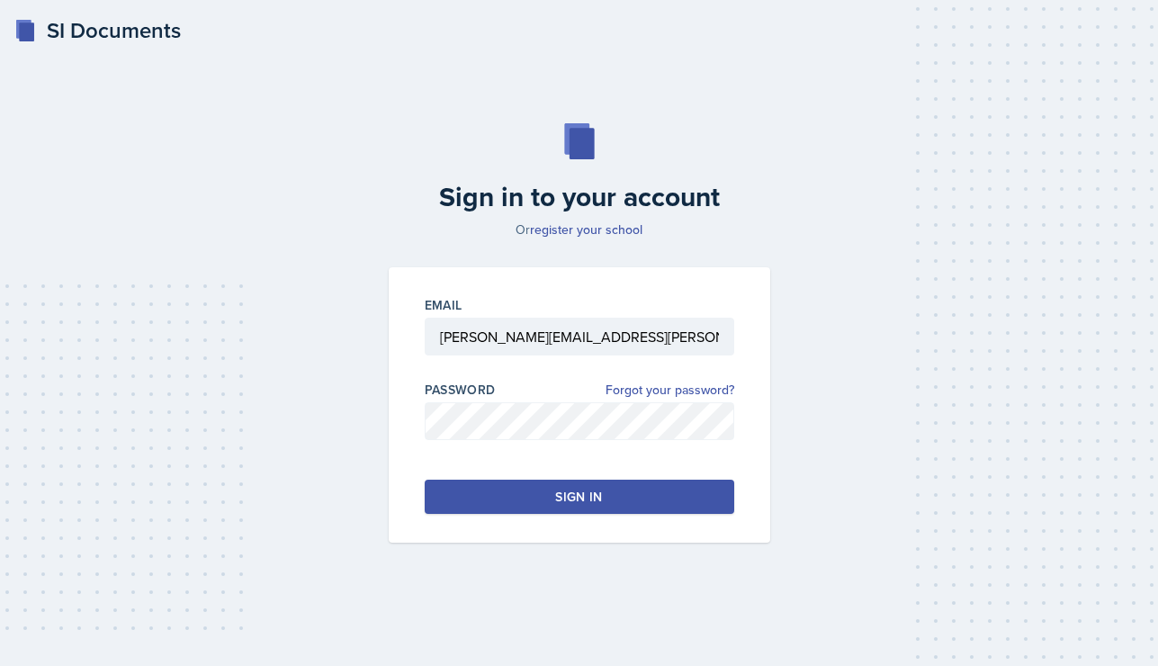  I want to click on label: Email, so click(443, 305).